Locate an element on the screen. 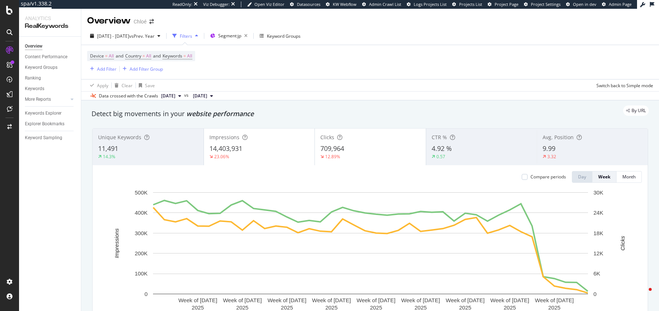 Image resolution: width=659 pixels, height=311 pixels. a: Projects List is located at coordinates (467, 4).